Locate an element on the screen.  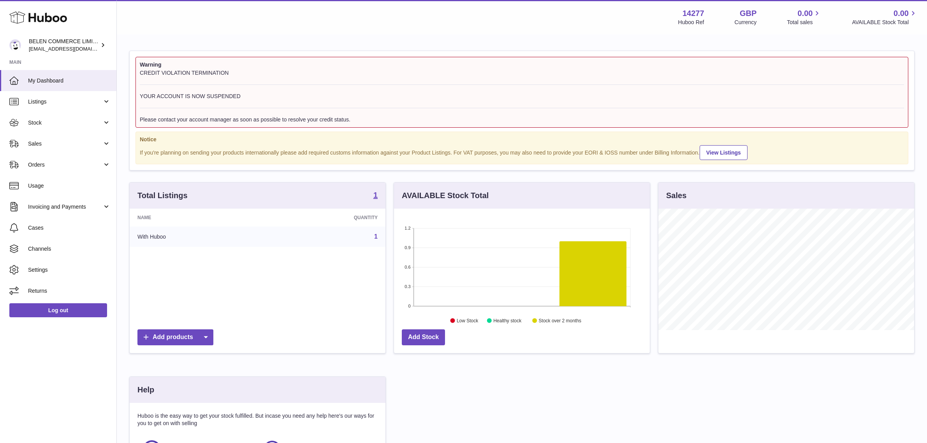
h3: Sales is located at coordinates (677, 196).